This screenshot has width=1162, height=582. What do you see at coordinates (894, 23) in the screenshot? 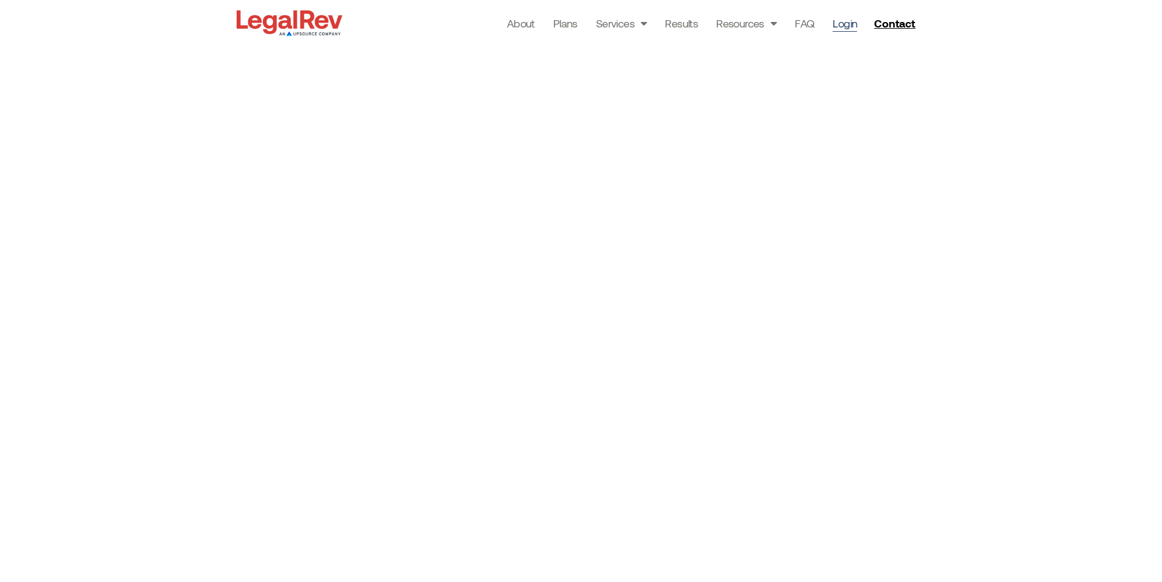
I see `span: Contact` at bounding box center [894, 23].